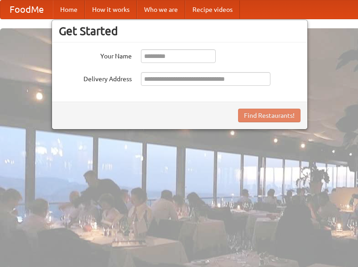  Describe the element at coordinates (180, 31) in the screenshot. I see `h3: Get Started` at that location.